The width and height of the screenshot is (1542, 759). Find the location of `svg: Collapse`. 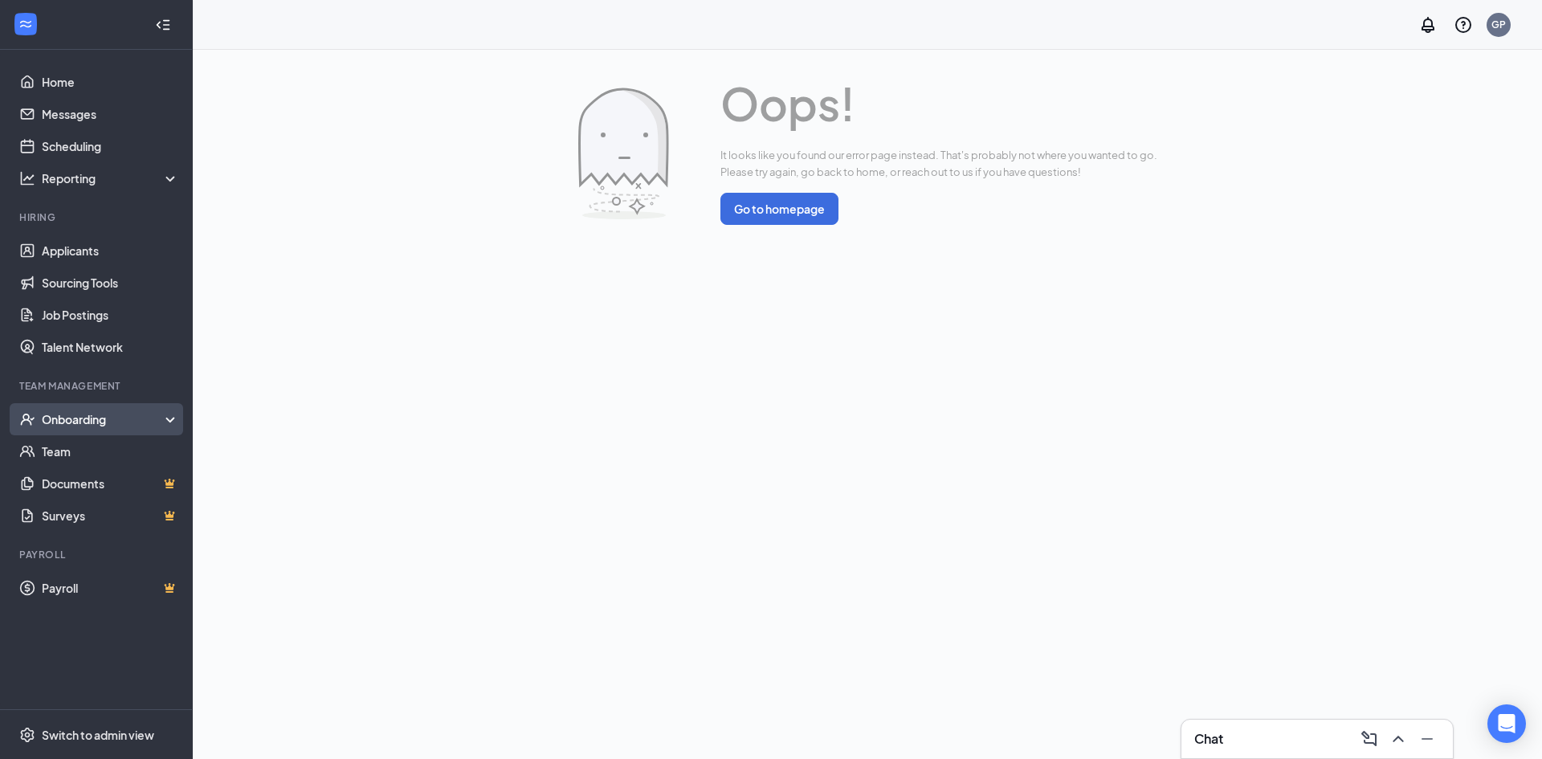

svg: Collapse is located at coordinates (163, 25).